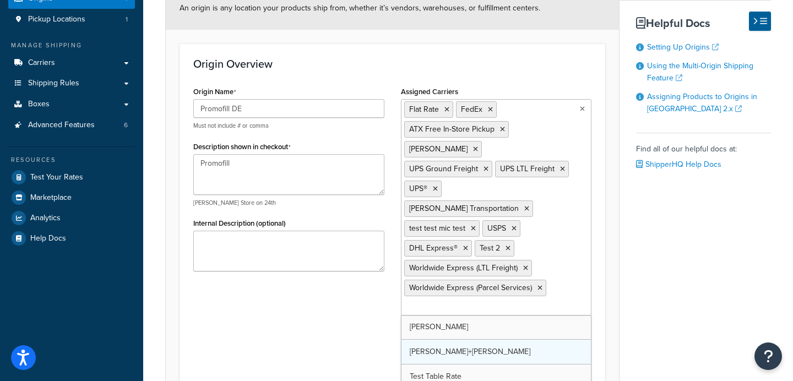 The width and height of the screenshot is (793, 381). I want to click on span: Test Your Rates, so click(57, 177).